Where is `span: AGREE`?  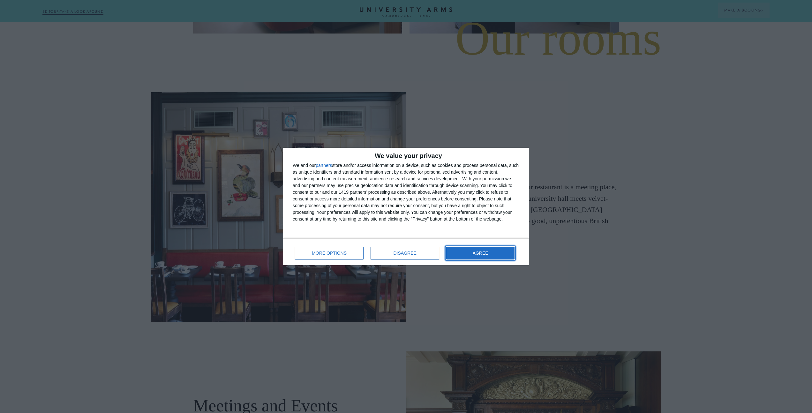
span: AGREE is located at coordinates (480, 253).